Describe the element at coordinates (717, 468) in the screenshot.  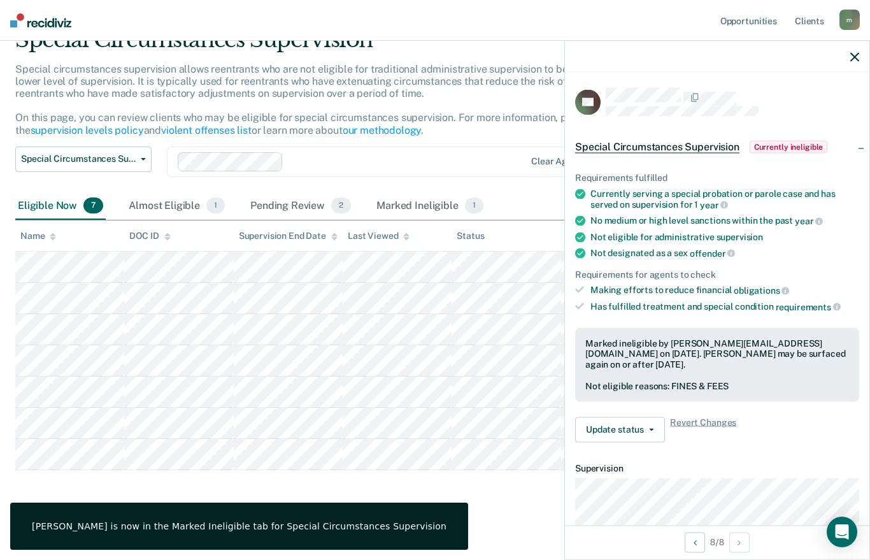
I see `dt: Supervision` at that location.